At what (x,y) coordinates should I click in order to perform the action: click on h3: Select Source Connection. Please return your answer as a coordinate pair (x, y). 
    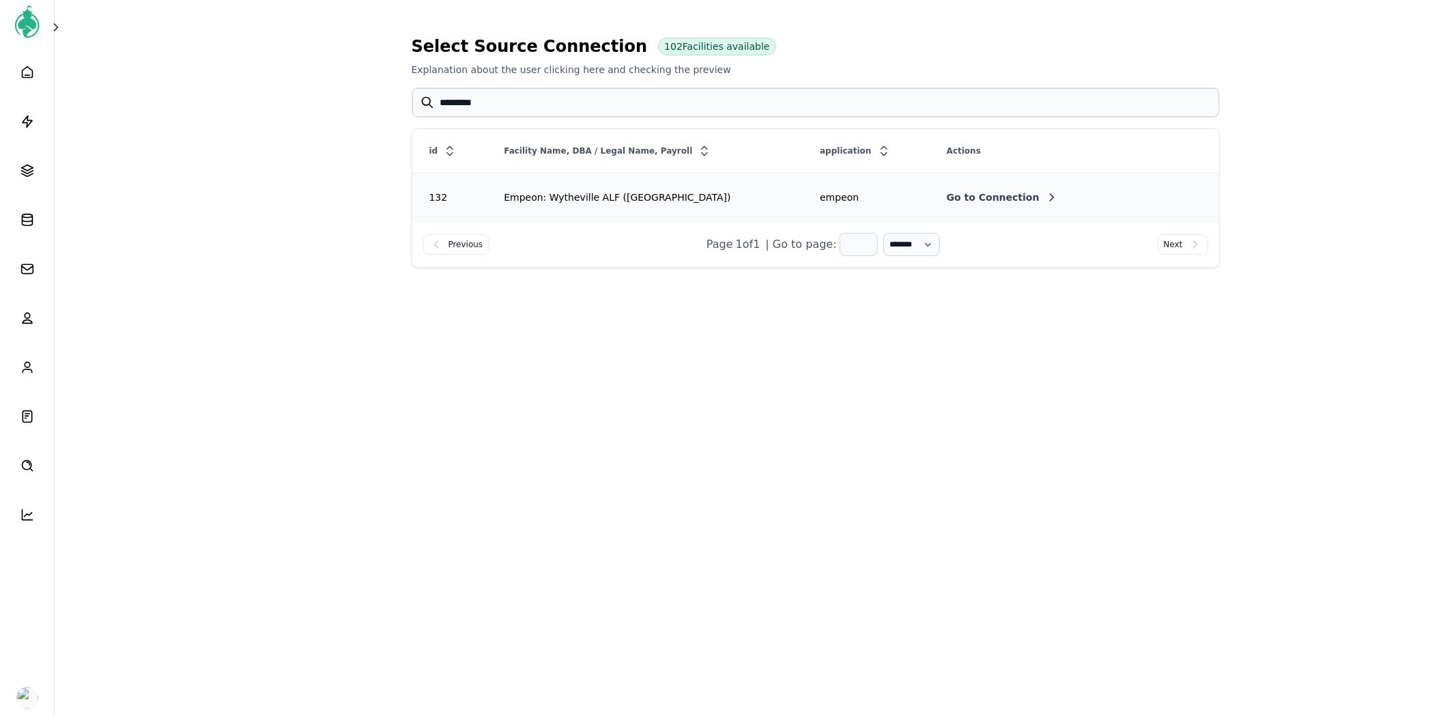
    Looking at the image, I should click on (815, 46).